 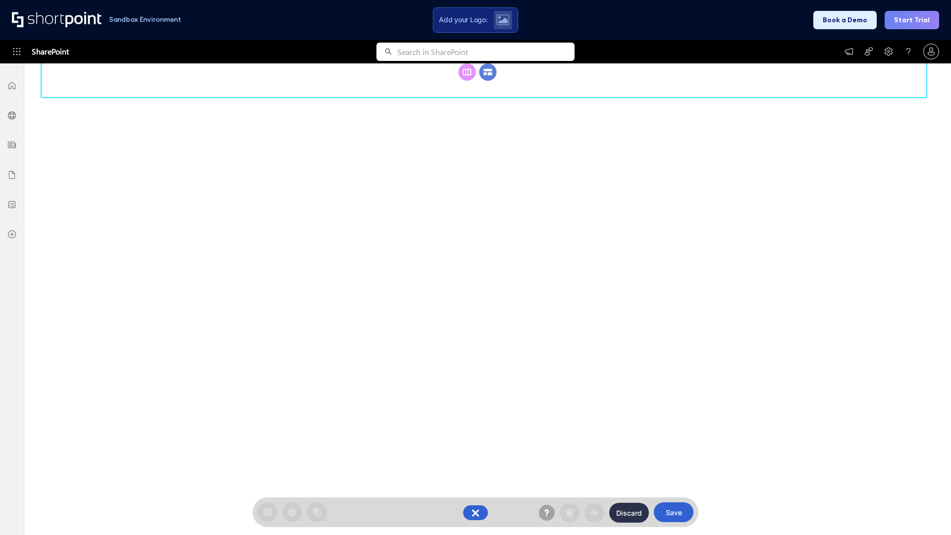 I want to click on span: SharePoint, so click(x=50, y=52).